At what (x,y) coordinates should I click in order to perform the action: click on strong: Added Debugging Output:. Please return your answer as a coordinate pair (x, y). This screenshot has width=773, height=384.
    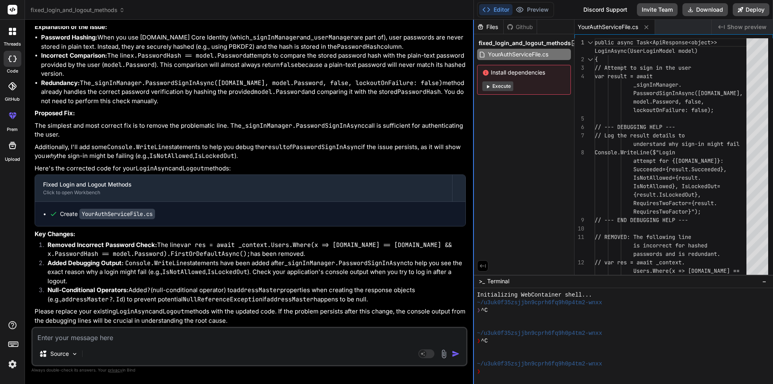
    Looking at the image, I should click on (85, 263).